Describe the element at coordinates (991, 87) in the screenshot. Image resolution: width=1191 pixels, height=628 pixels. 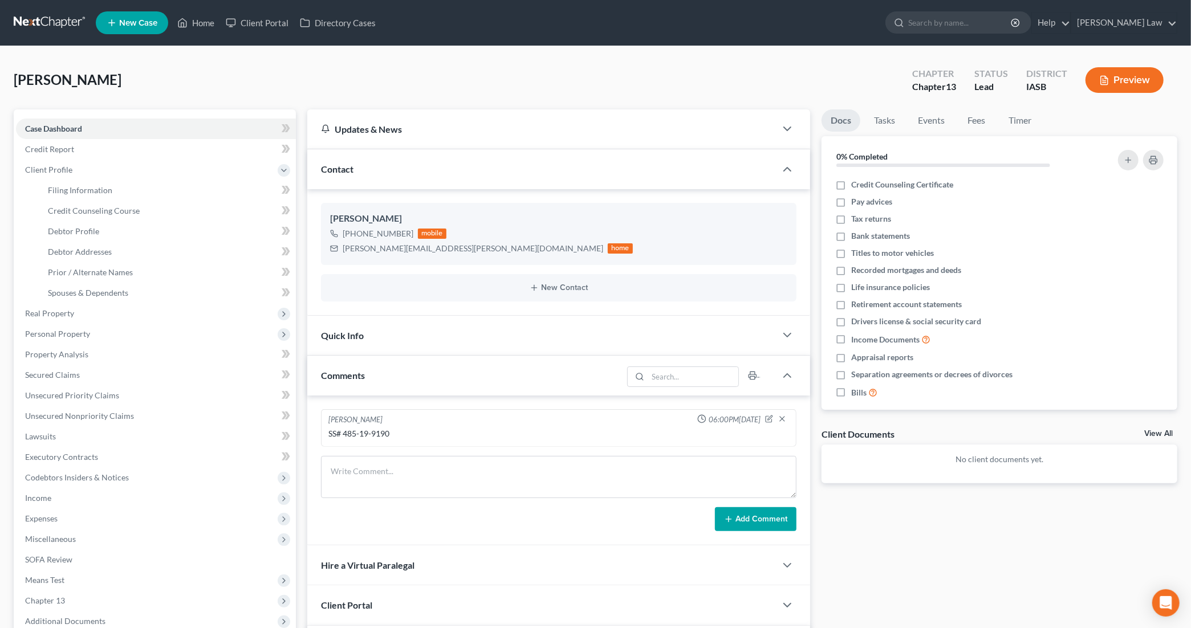
I see `div: Lead` at that location.